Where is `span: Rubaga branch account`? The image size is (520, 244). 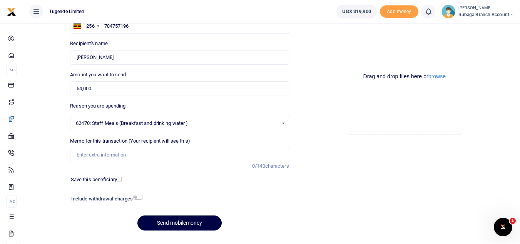 span: Rubaga branch account is located at coordinates (486, 15).